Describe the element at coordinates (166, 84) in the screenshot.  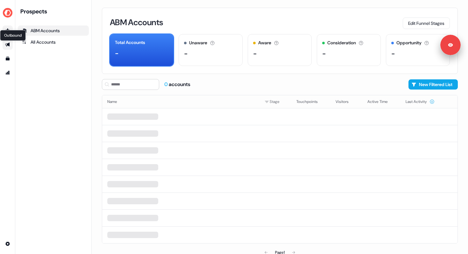
I see `span: 0` at that location.